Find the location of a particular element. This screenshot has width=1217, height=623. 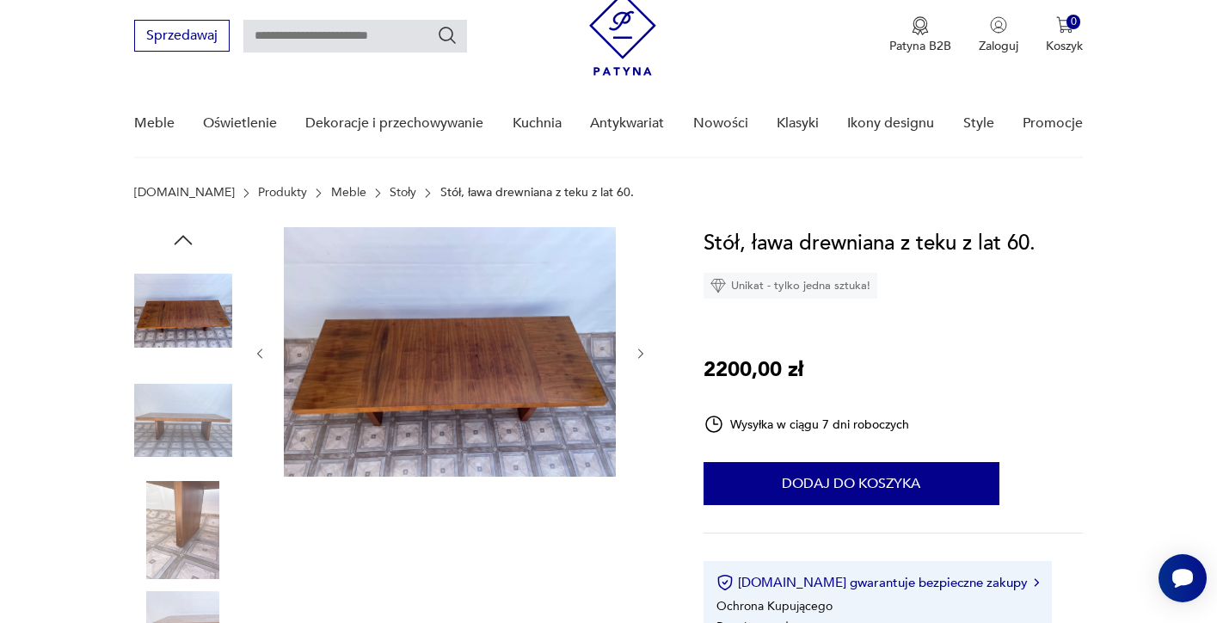

li: Ochrona Kupującego is located at coordinates (774, 606).